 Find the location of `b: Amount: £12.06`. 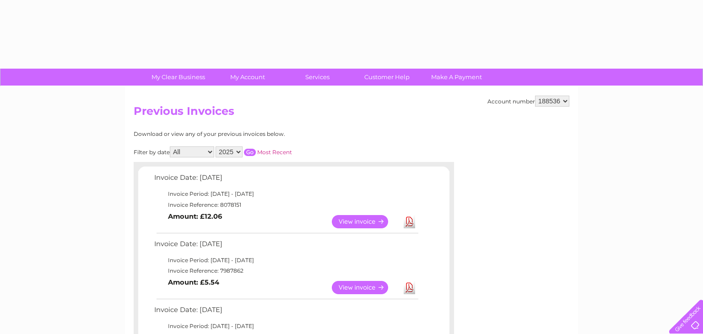

b: Amount: £12.06 is located at coordinates (195, 217).